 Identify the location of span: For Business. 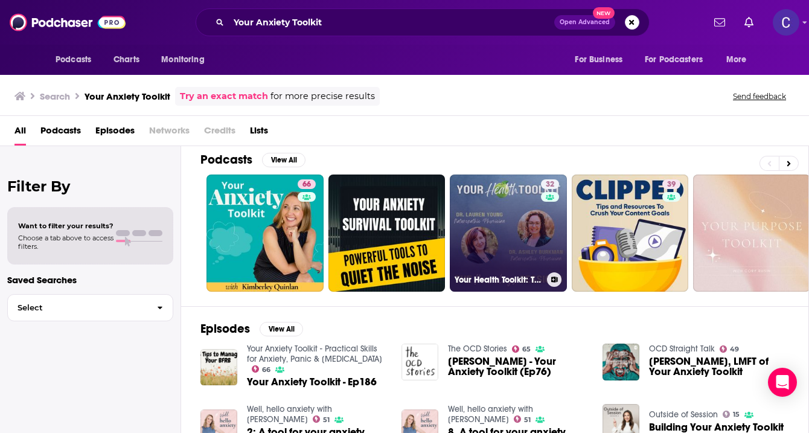
(598, 60).